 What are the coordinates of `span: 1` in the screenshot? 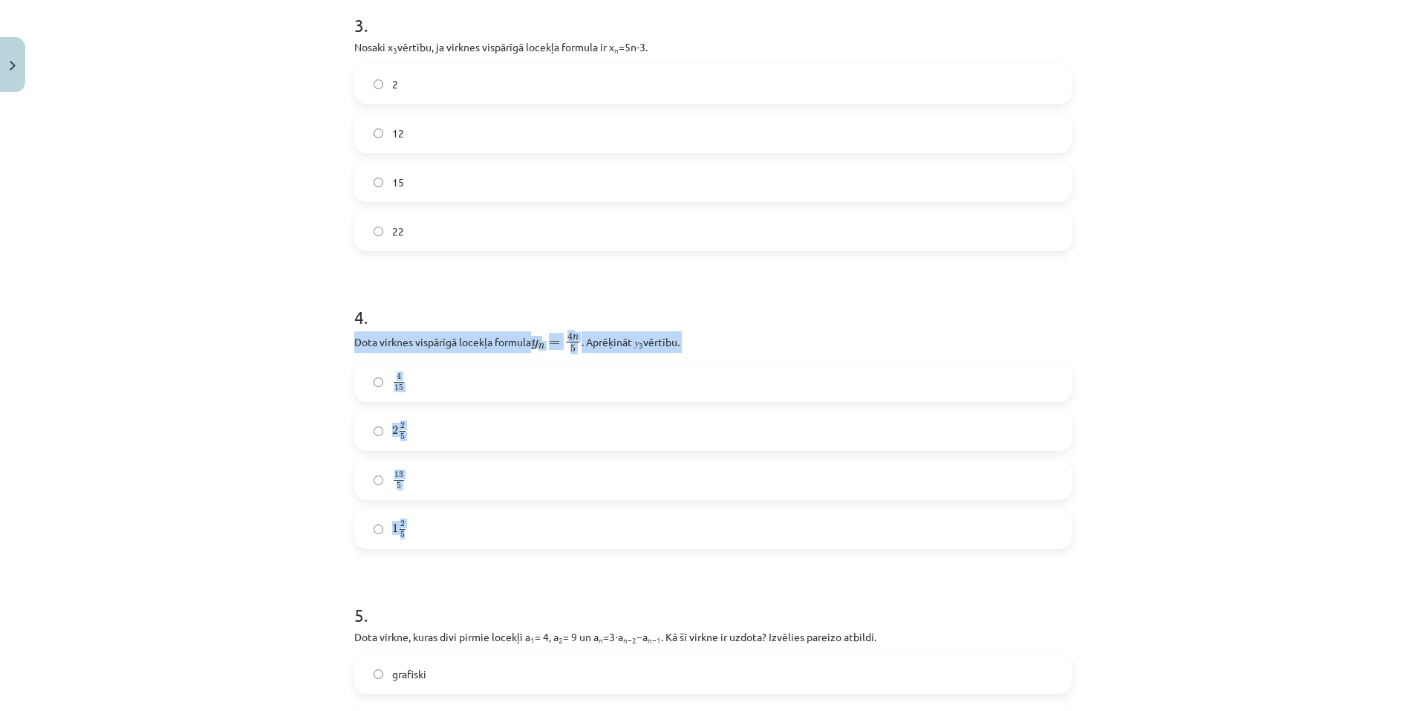 It's located at (395, 528).